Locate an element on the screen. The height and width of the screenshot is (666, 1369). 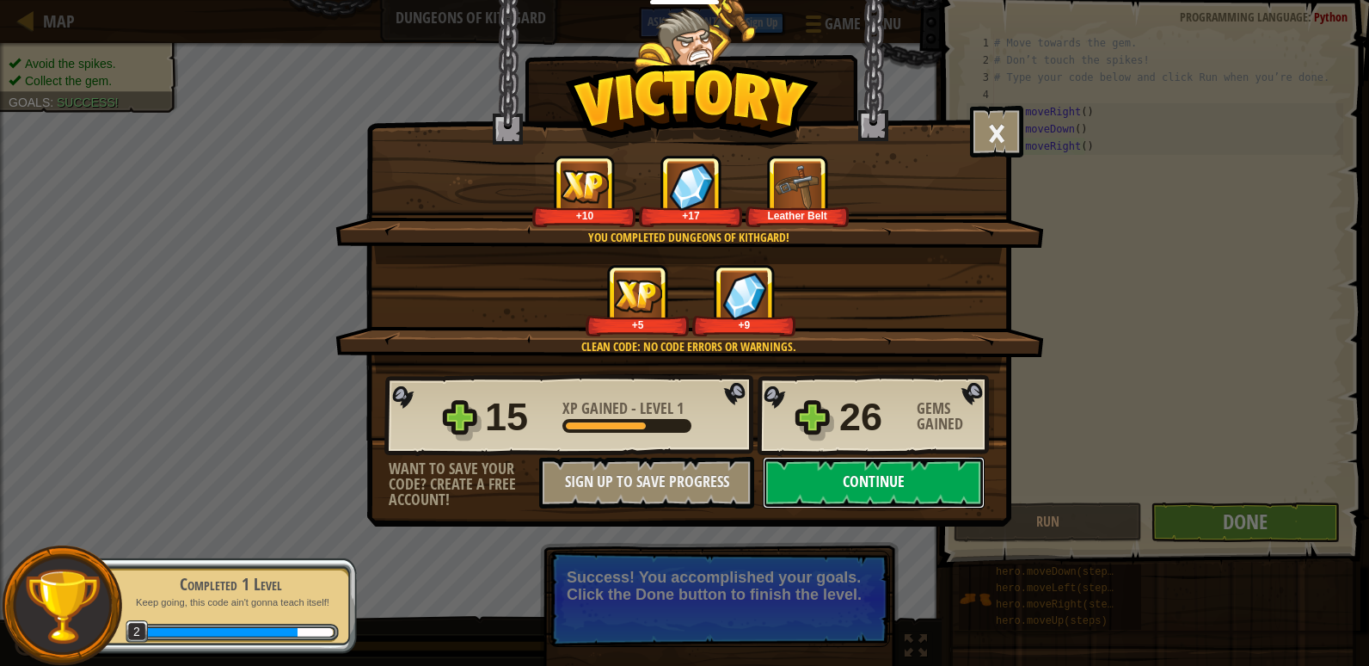
img: trophy.png is located at coordinates (62, 605).